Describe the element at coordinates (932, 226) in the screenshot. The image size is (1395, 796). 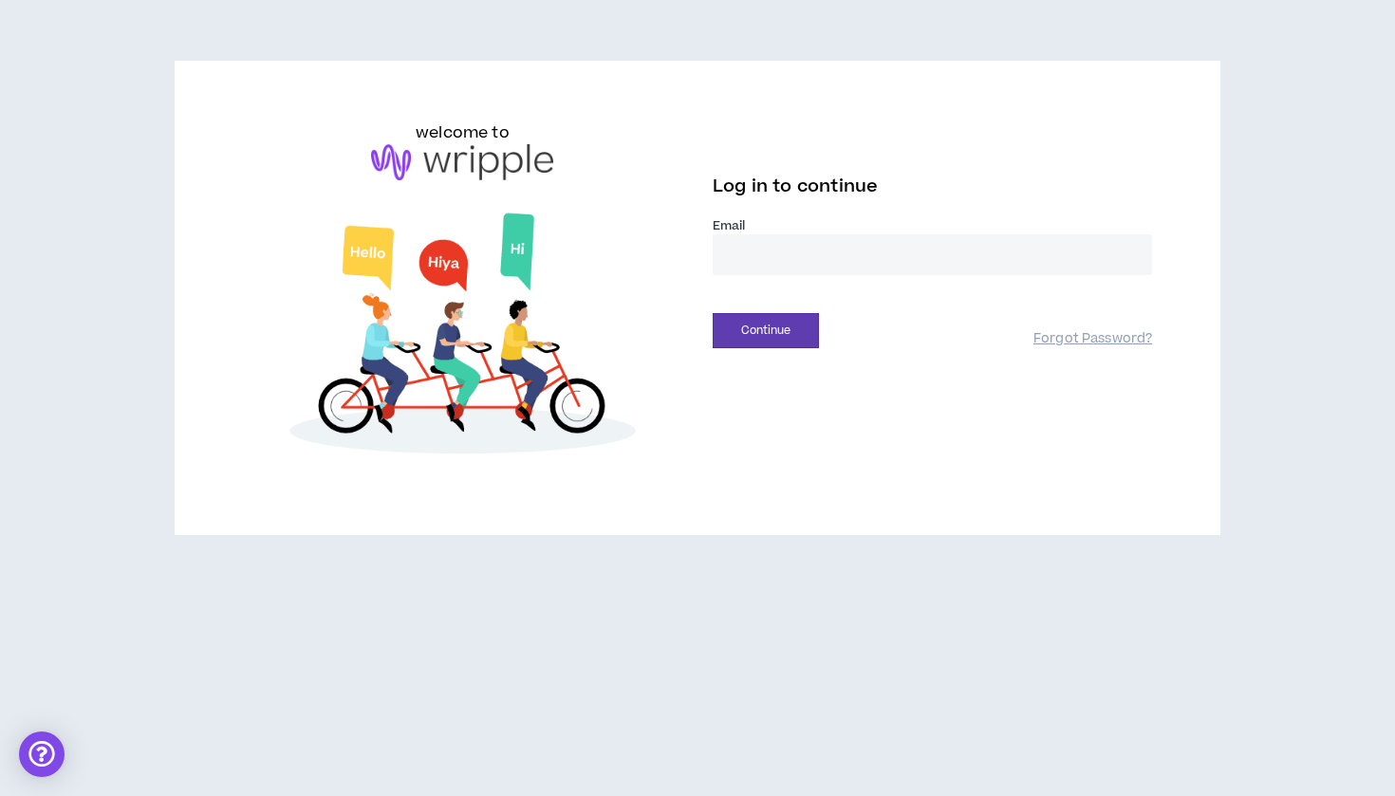
I see `label: Email` at that location.